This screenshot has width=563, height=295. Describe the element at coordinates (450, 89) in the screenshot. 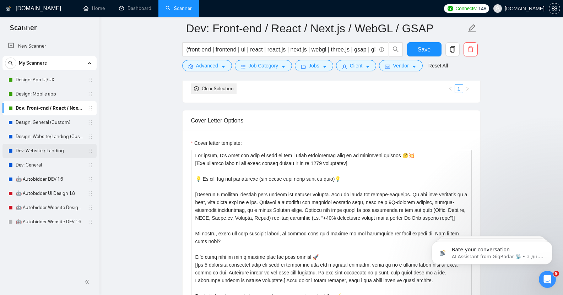

I see `button: left` at that location.